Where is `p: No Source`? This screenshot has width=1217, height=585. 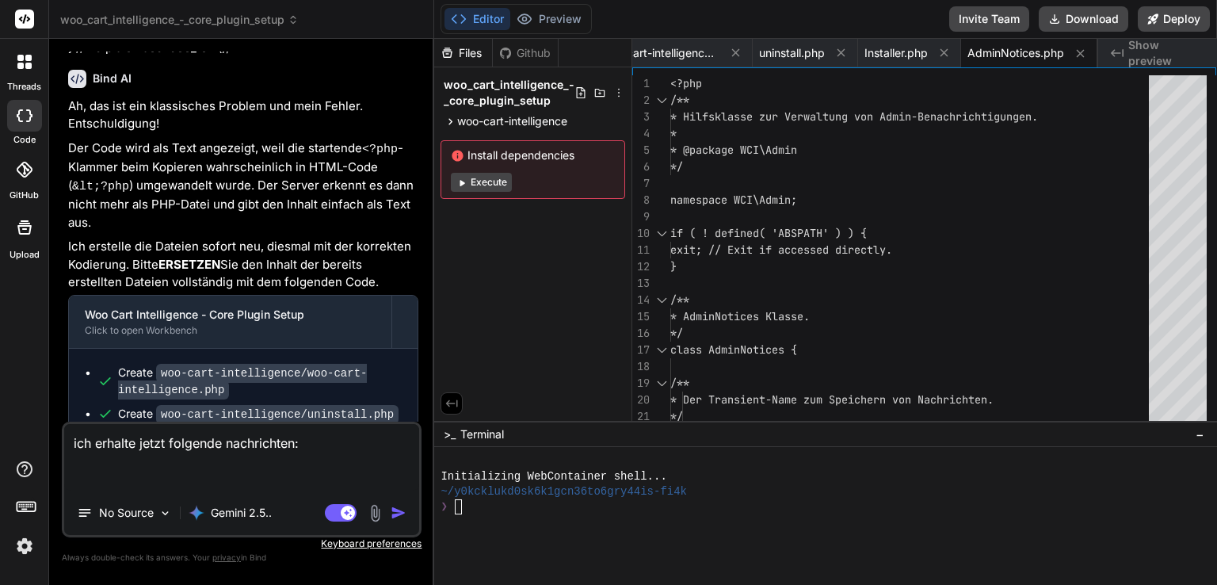 p: No Source is located at coordinates (126, 513).